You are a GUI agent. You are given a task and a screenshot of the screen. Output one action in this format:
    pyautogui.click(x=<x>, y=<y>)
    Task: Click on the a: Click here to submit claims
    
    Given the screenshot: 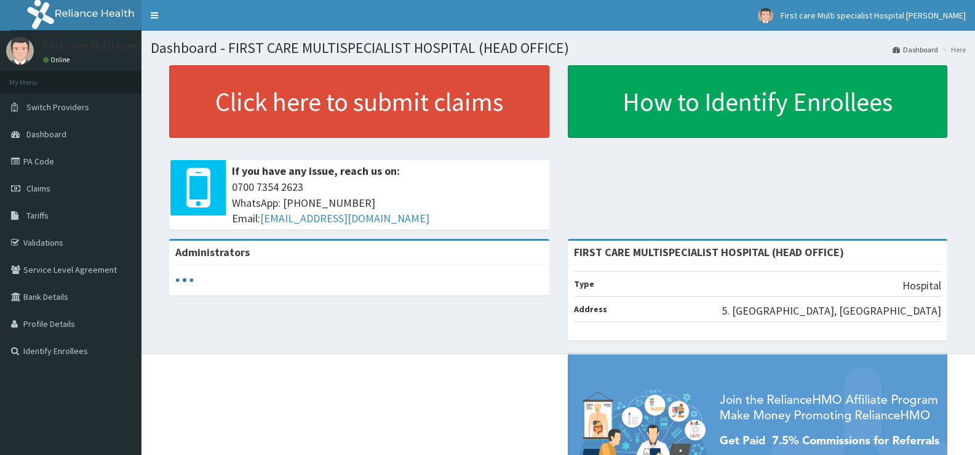 What is the action you would take?
    pyautogui.click(x=359, y=101)
    